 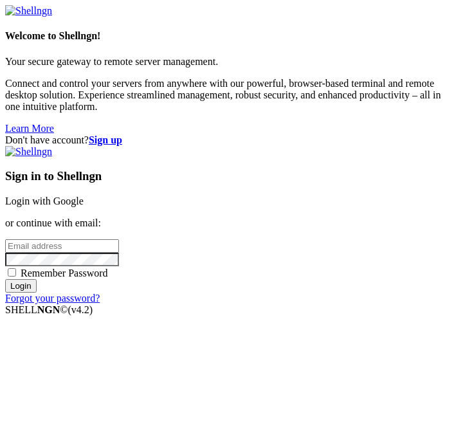 I want to click on p: Your secure gateway to remote server management., so click(x=228, y=62).